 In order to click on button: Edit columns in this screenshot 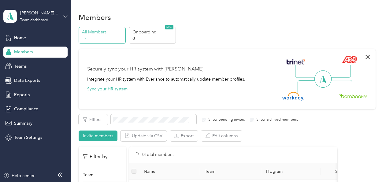, I will do `click(221, 135)`.